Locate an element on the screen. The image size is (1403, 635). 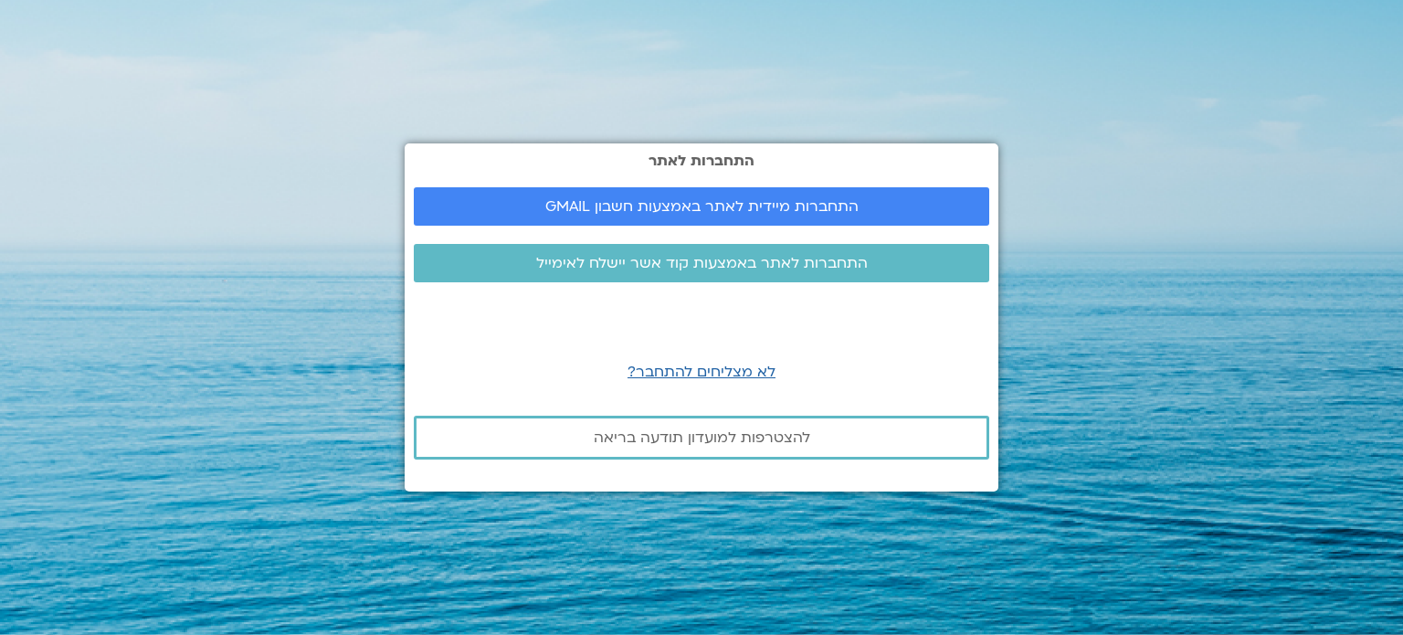
a: לא מצליחים להתחבר? is located at coordinates (702, 372).